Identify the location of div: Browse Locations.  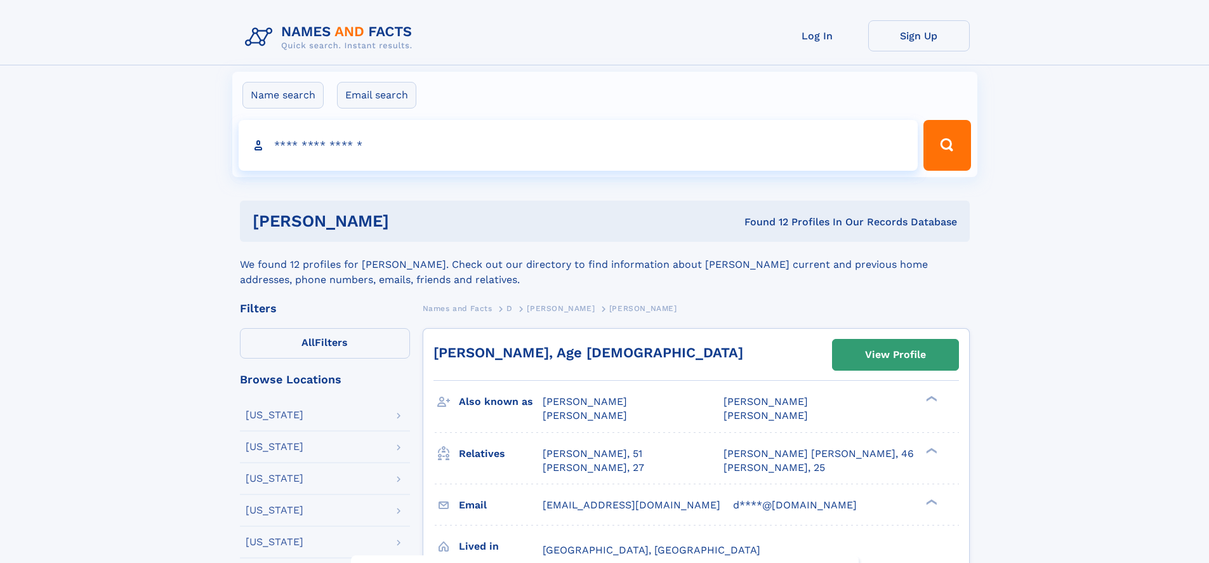
(325, 379).